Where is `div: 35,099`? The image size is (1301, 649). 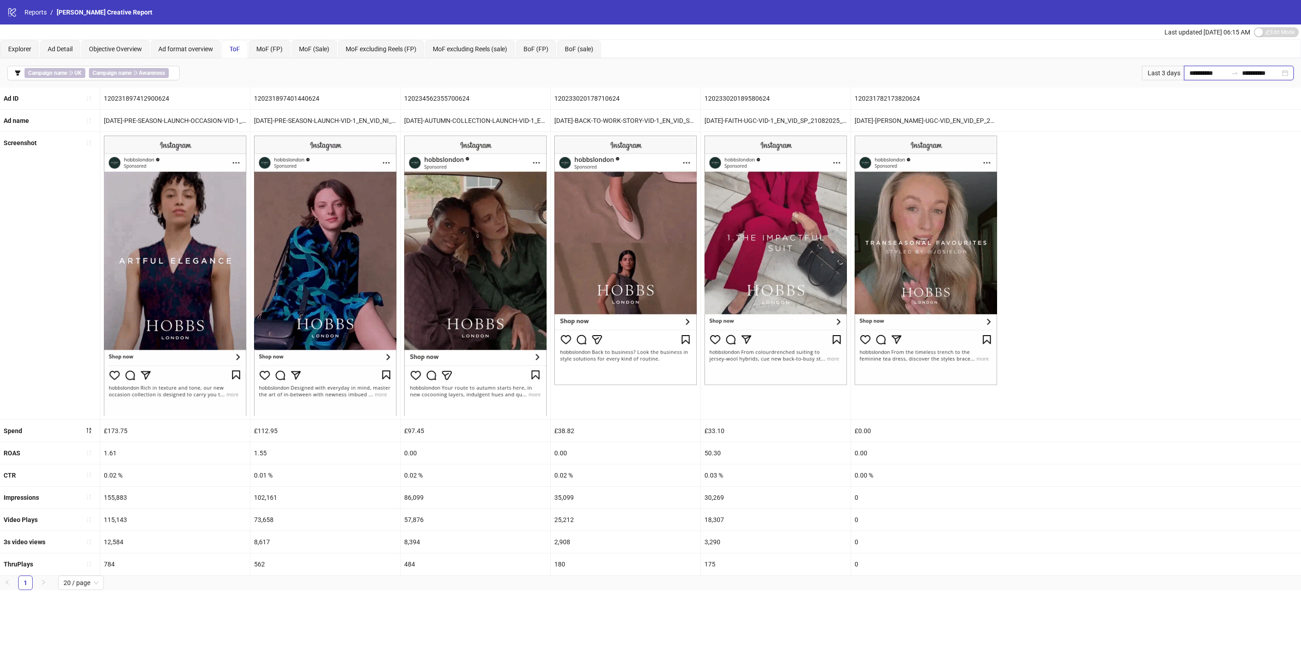 div: 35,099 is located at coordinates (625, 497).